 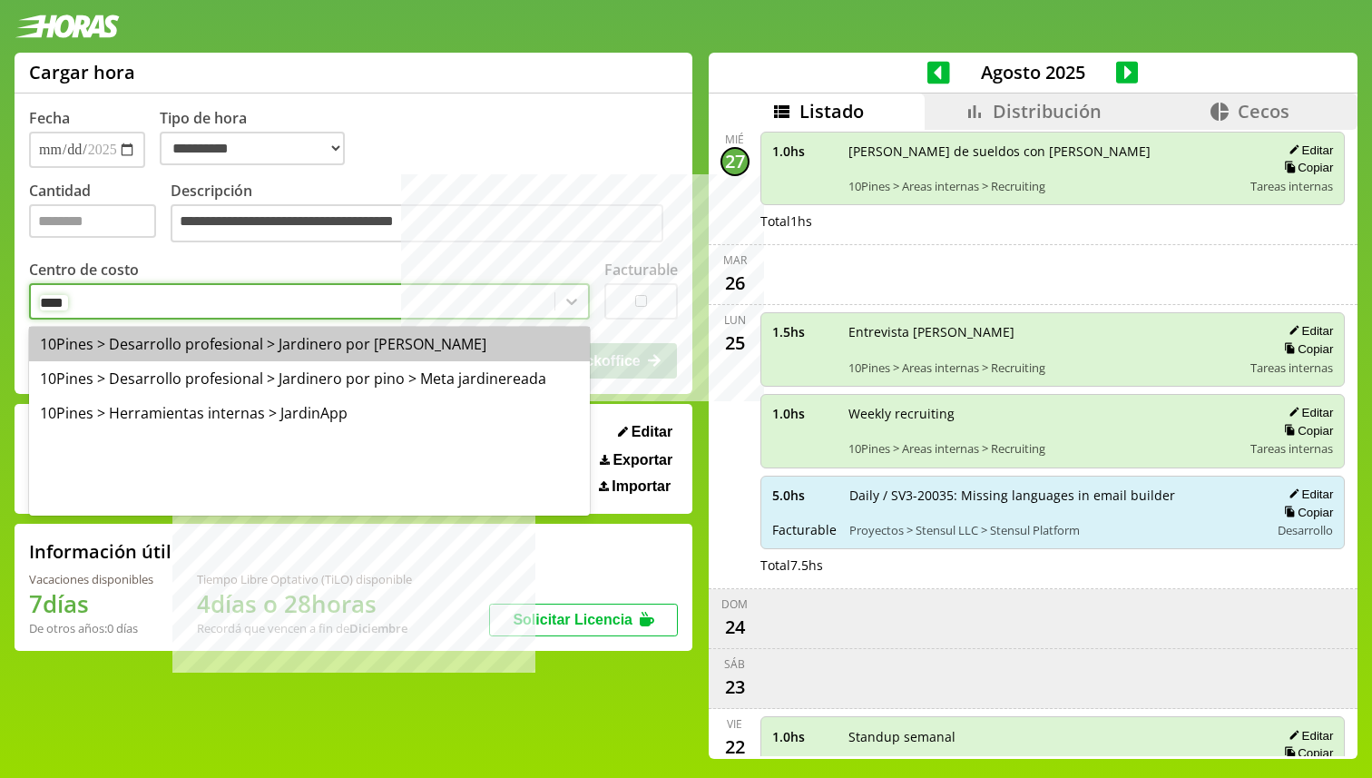 I want to click on span: Daily / SV3-20035: Missing languages in email builder, so click(x=1054, y=495).